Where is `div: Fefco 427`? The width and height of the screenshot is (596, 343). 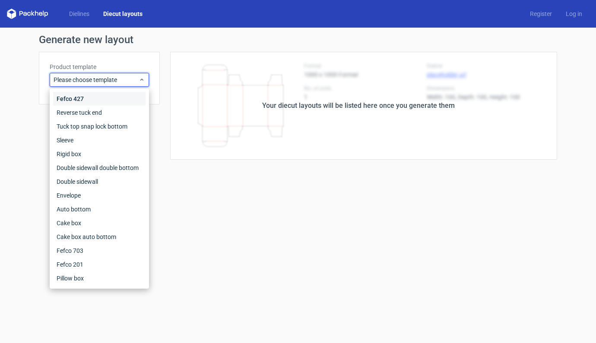
div: Fefco 427 is located at coordinates (99, 99).